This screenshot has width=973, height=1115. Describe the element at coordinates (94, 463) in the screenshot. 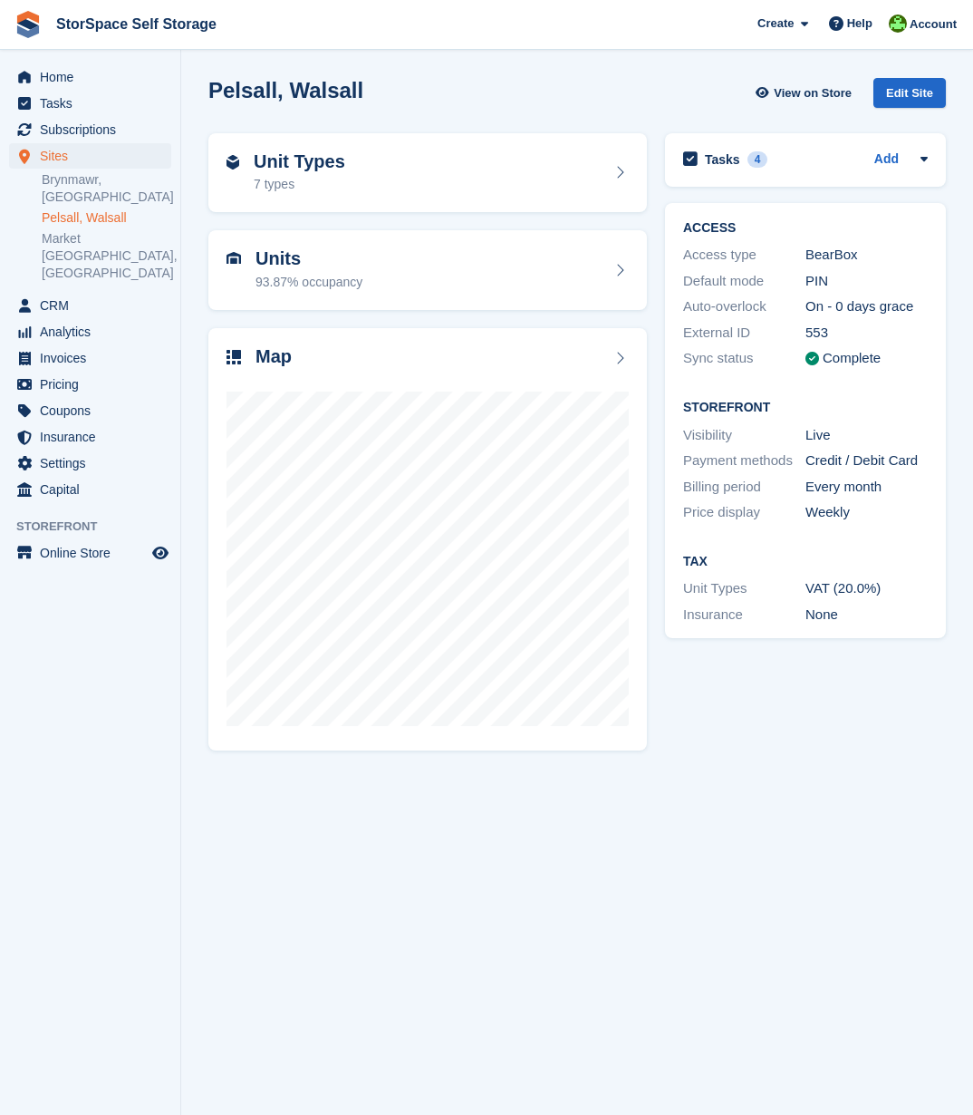

I see `span: Settings` at that location.